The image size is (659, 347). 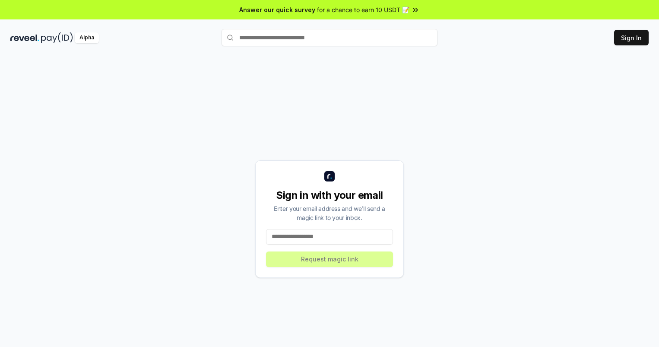 What do you see at coordinates (277, 10) in the screenshot?
I see `span: Answer our quick survey` at bounding box center [277, 10].